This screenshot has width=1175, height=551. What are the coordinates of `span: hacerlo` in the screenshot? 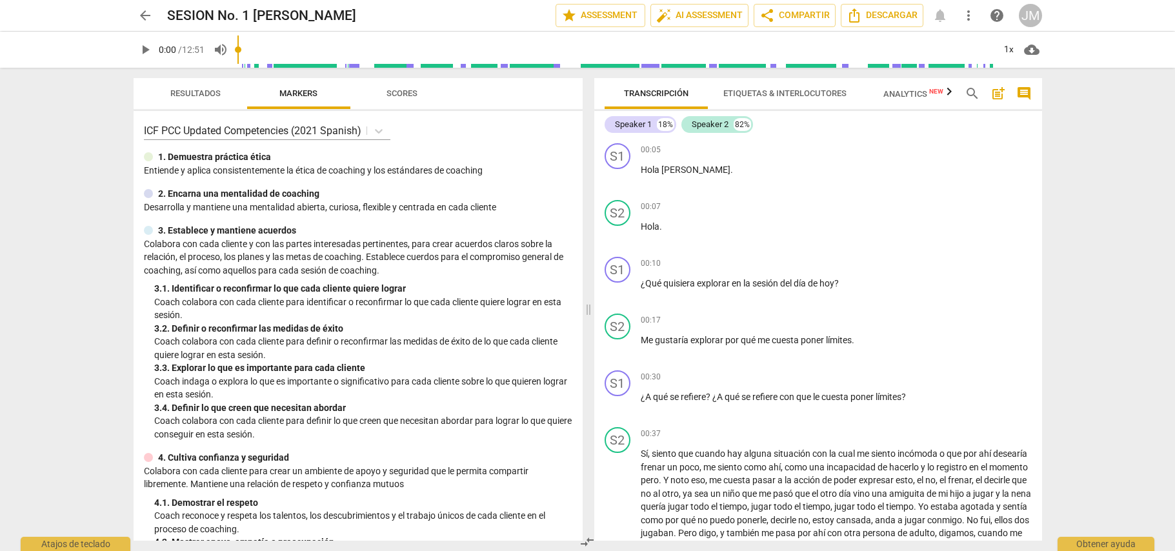 It's located at (905, 467).